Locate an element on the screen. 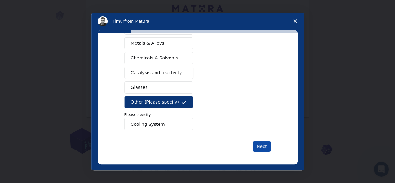 The height and width of the screenshot is (183, 395). p: Please specify is located at coordinates (198, 115).